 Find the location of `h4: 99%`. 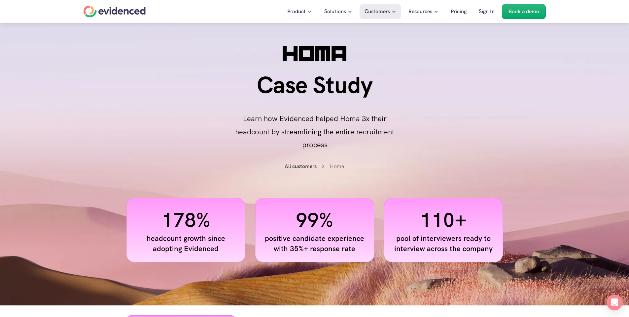

h4: 99% is located at coordinates (315, 219).